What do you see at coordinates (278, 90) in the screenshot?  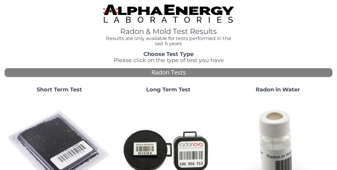 I see `strong: Radon in Water` at bounding box center [278, 90].